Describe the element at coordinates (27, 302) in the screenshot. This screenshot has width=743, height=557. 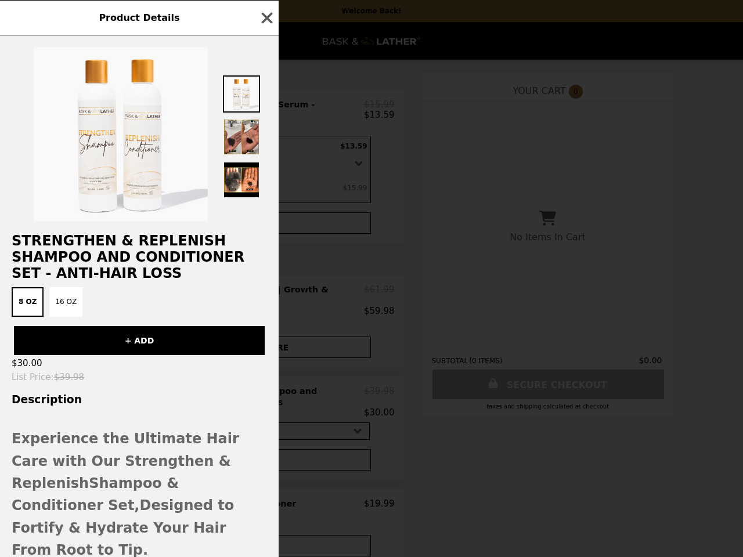
I see `button: 8 oz` at that location.